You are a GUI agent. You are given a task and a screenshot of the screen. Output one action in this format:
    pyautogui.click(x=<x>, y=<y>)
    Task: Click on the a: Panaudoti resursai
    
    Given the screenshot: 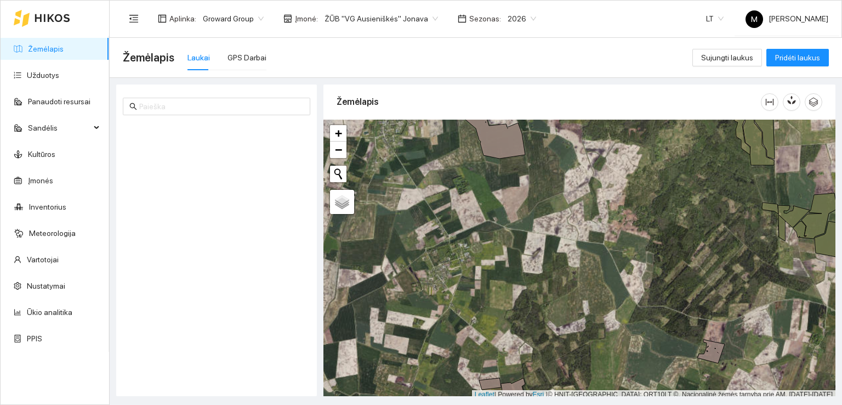 What is the action you would take?
    pyautogui.click(x=59, y=101)
    